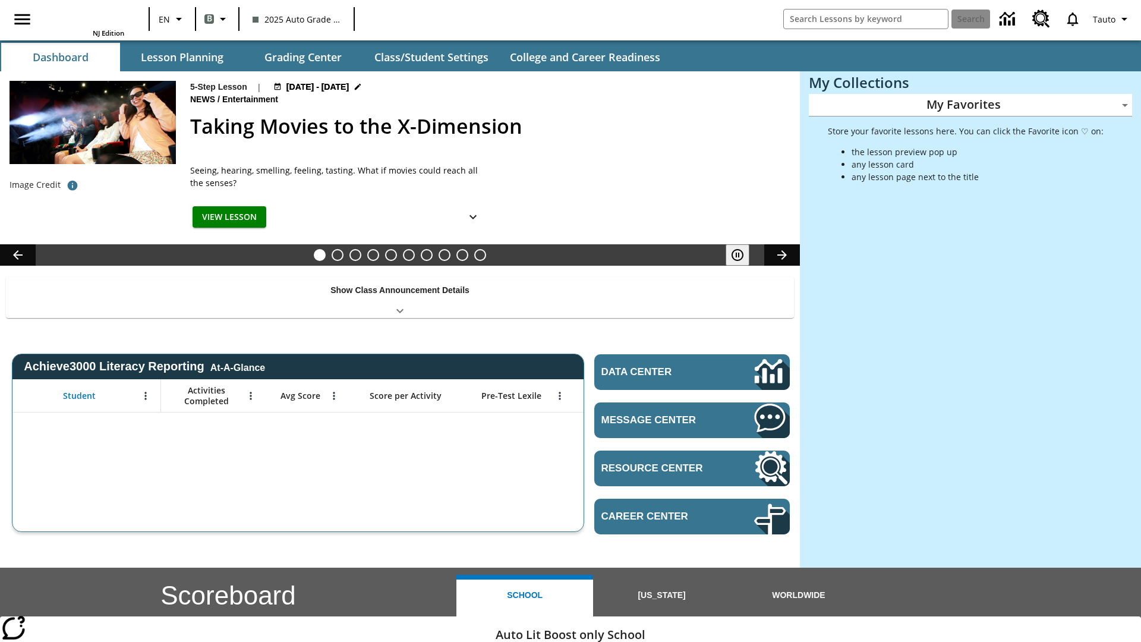 The width and height of the screenshot is (1141, 642). I want to click on li: any lesson page next to the title, so click(978, 177).